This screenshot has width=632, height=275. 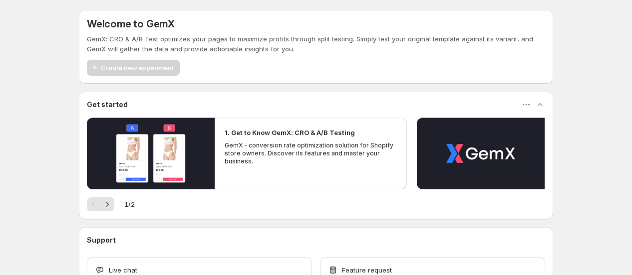 I want to click on span: 1 / 2, so click(x=129, y=205).